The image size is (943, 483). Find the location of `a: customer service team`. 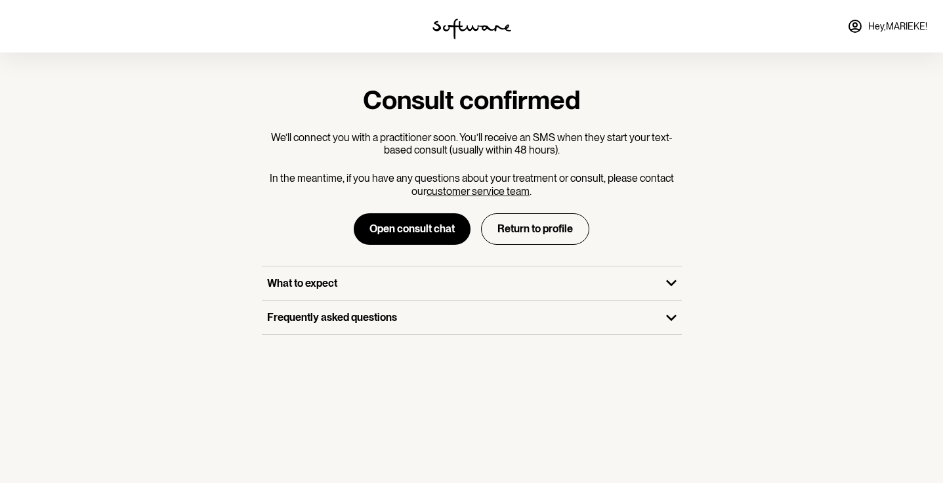

a: customer service team is located at coordinates (478, 191).